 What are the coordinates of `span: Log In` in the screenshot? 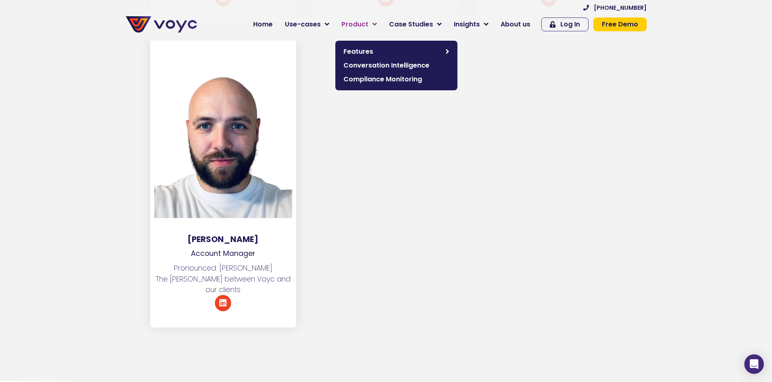 It's located at (570, 24).